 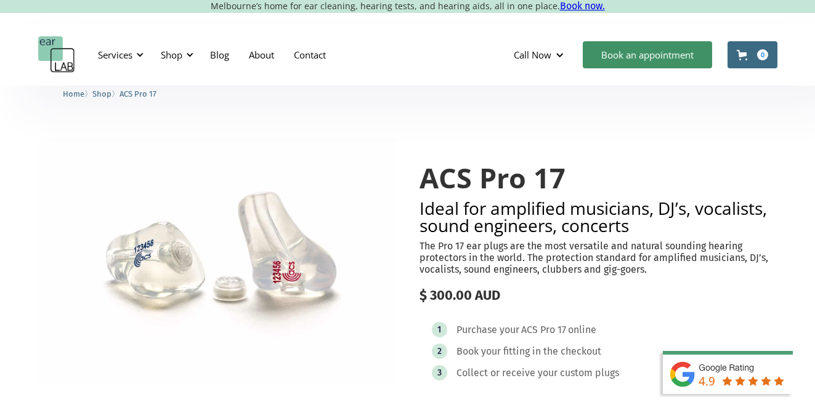 I want to click on div: online, so click(x=582, y=330).